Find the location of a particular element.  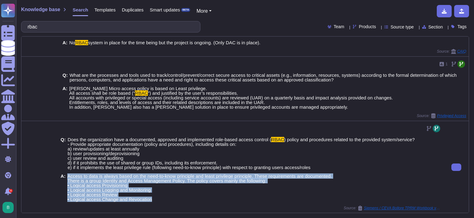

span: 1 is located at coordinates (446, 64).